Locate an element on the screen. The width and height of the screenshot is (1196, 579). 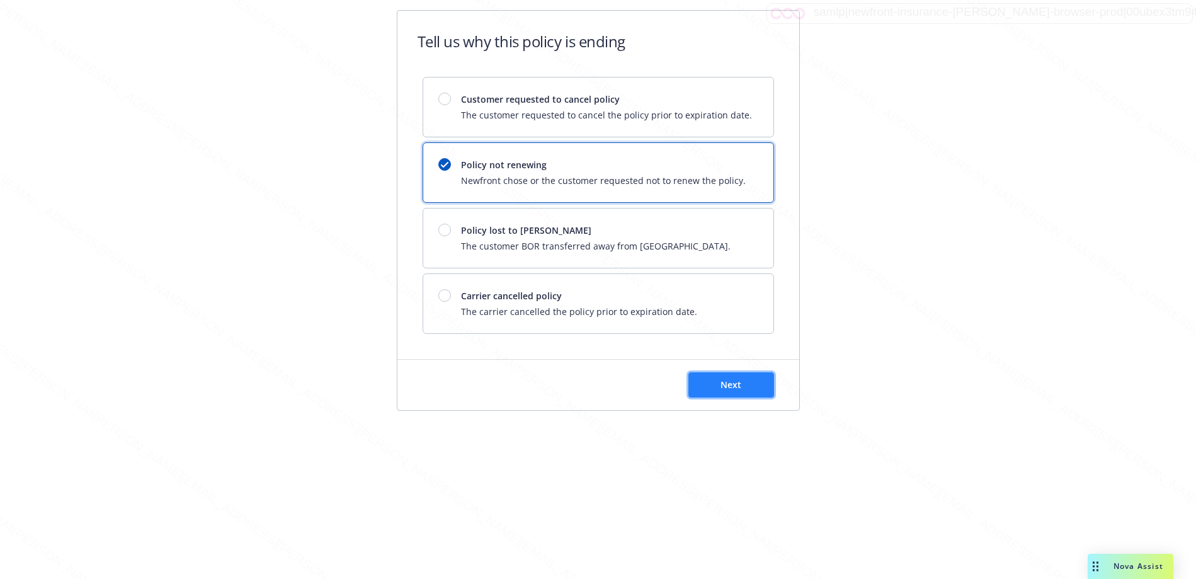
span: Policy not renewing is located at coordinates (604, 164).